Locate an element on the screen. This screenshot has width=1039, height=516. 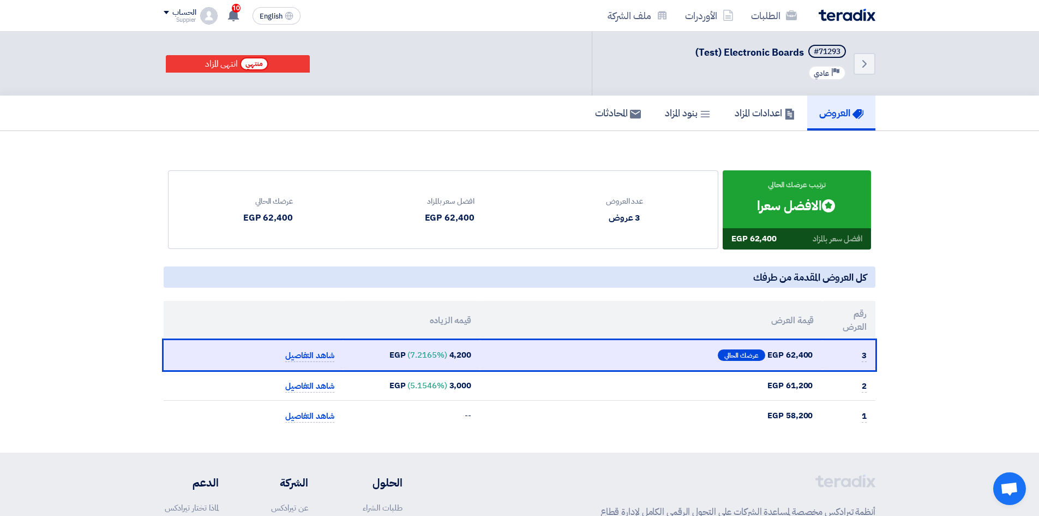
span: 1 is located at coordinates (864, 416).